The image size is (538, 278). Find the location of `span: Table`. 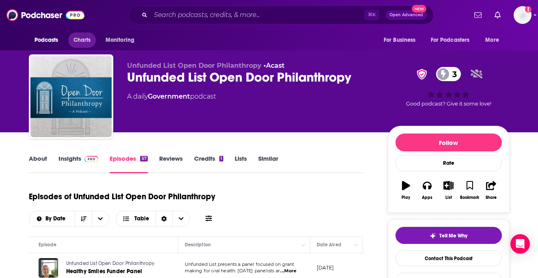

span: Table is located at coordinates (142, 219).